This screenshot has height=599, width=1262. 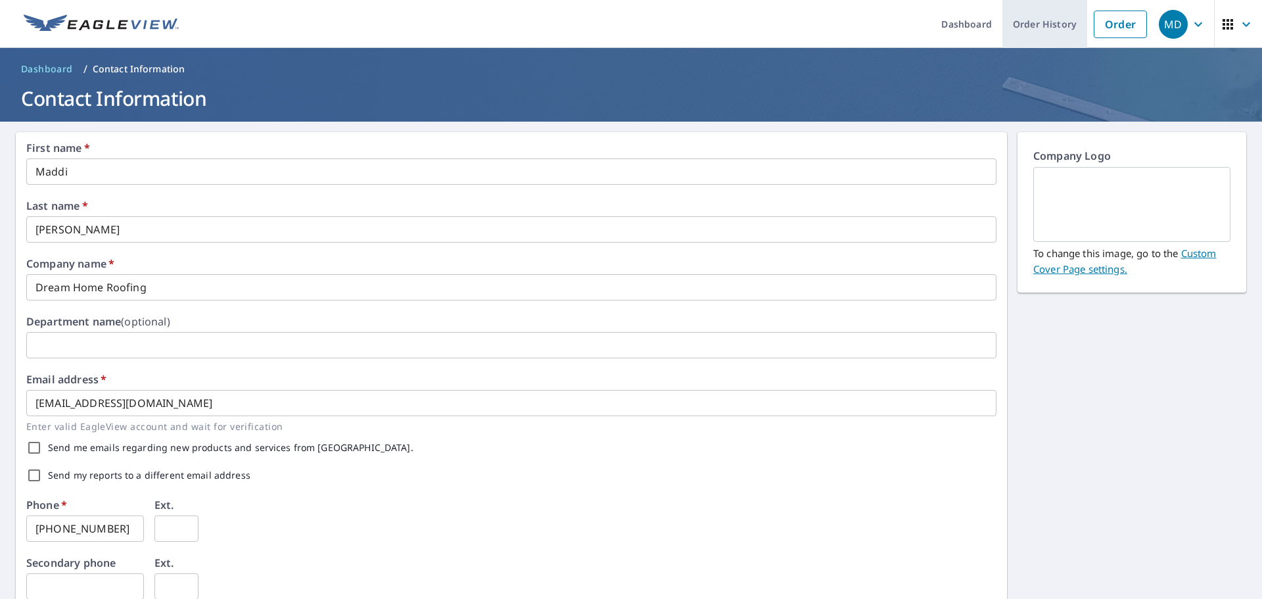 I want to click on nav: breadcrumb, so click(x=631, y=69).